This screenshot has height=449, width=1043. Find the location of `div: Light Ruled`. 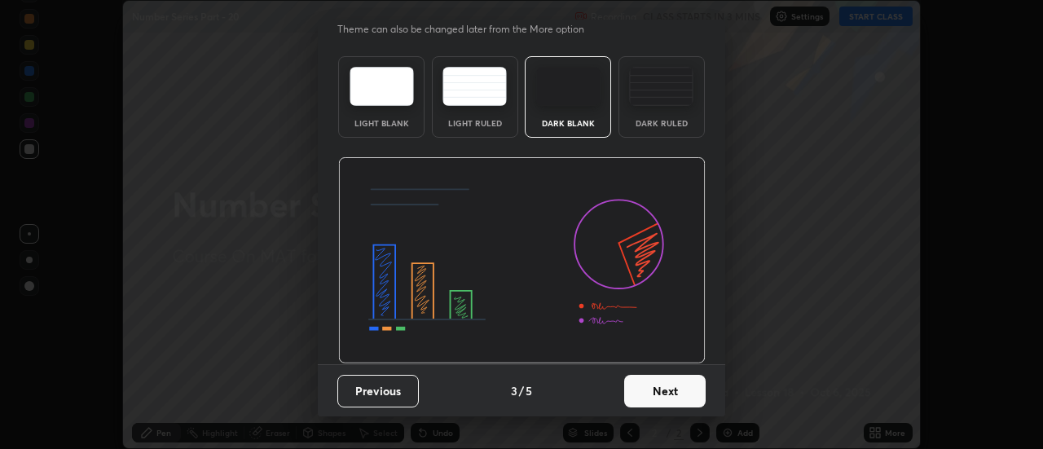

div: Light Ruled is located at coordinates (475, 123).